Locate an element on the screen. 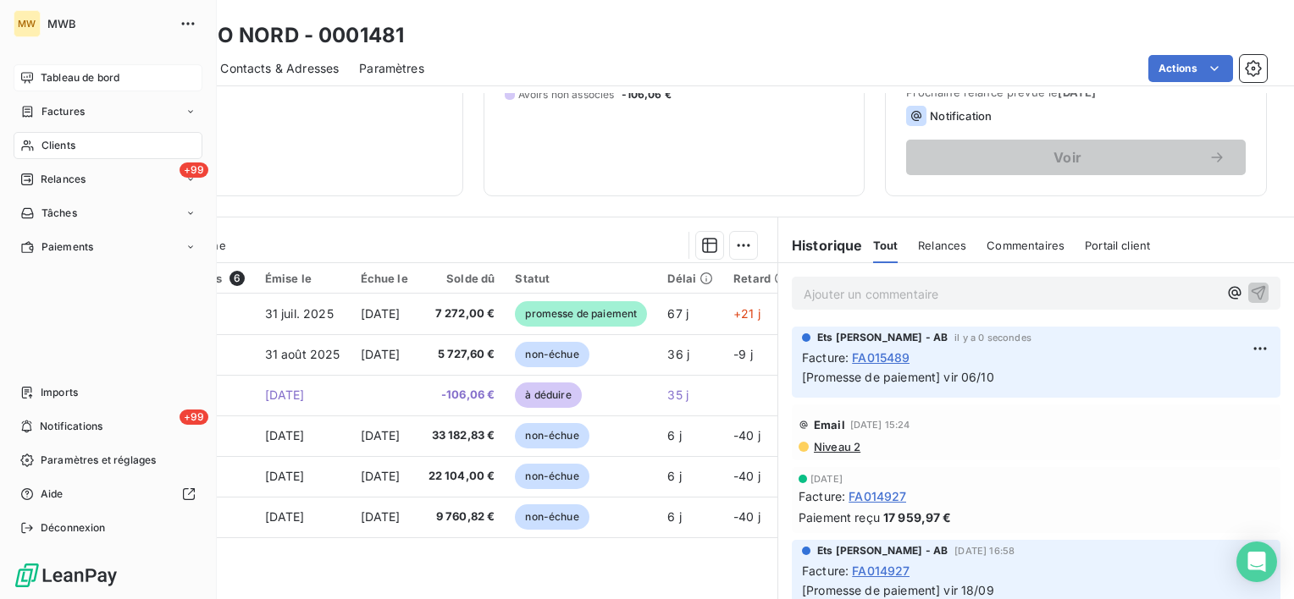 The height and width of the screenshot is (599, 1294). div: Open Intercom Messenger is located at coordinates (1256, 562).